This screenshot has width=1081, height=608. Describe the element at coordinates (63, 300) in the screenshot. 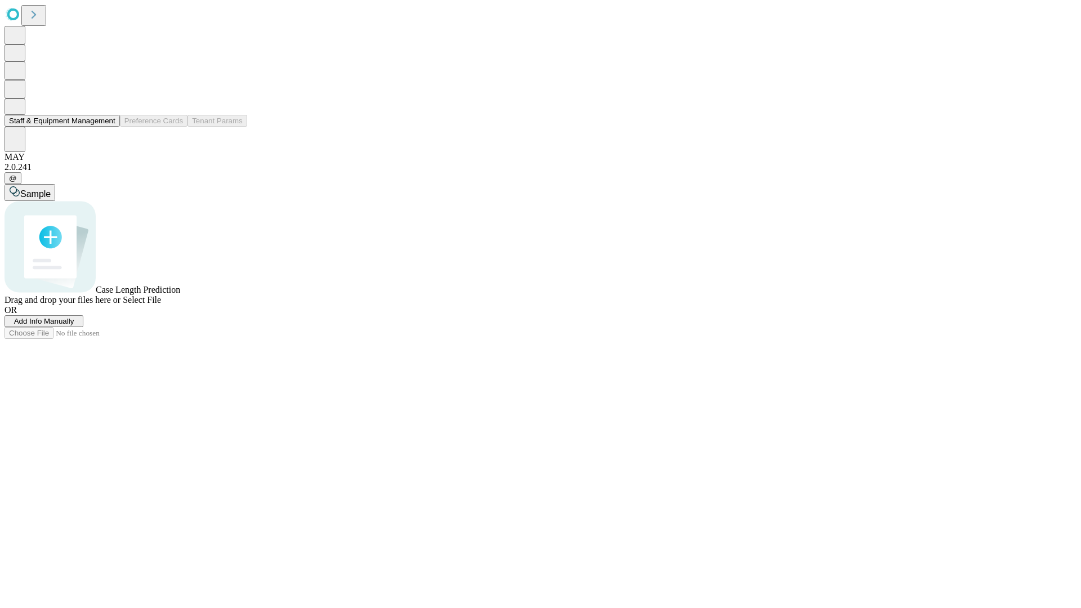

I see `span: Drag and drop your files here or` at that location.